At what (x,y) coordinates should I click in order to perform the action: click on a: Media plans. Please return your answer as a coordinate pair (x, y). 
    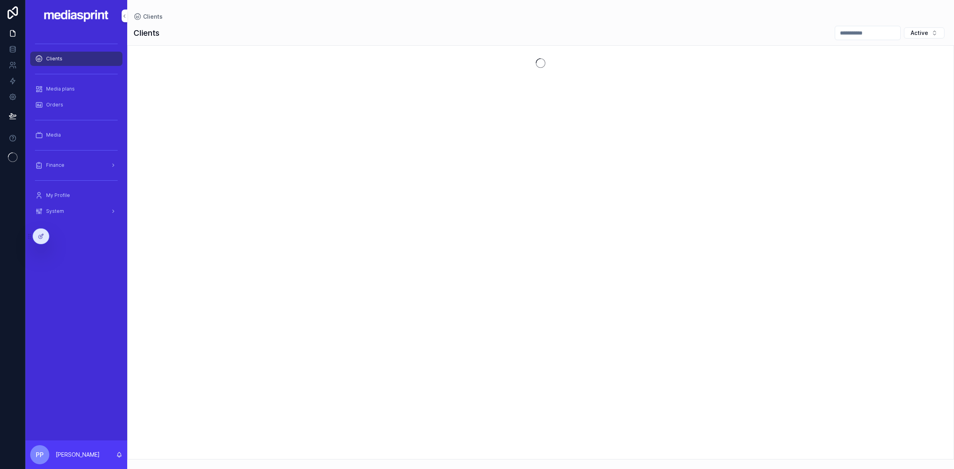
    Looking at the image, I should click on (76, 89).